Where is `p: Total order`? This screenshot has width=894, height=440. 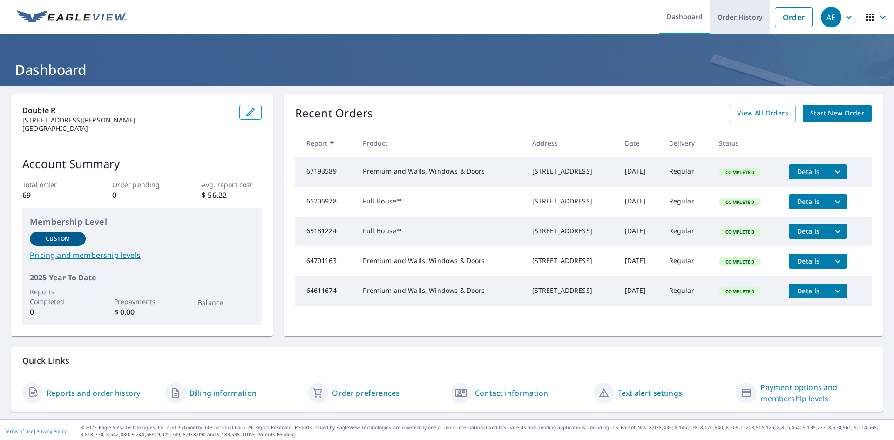 p: Total order is located at coordinates (52, 184).